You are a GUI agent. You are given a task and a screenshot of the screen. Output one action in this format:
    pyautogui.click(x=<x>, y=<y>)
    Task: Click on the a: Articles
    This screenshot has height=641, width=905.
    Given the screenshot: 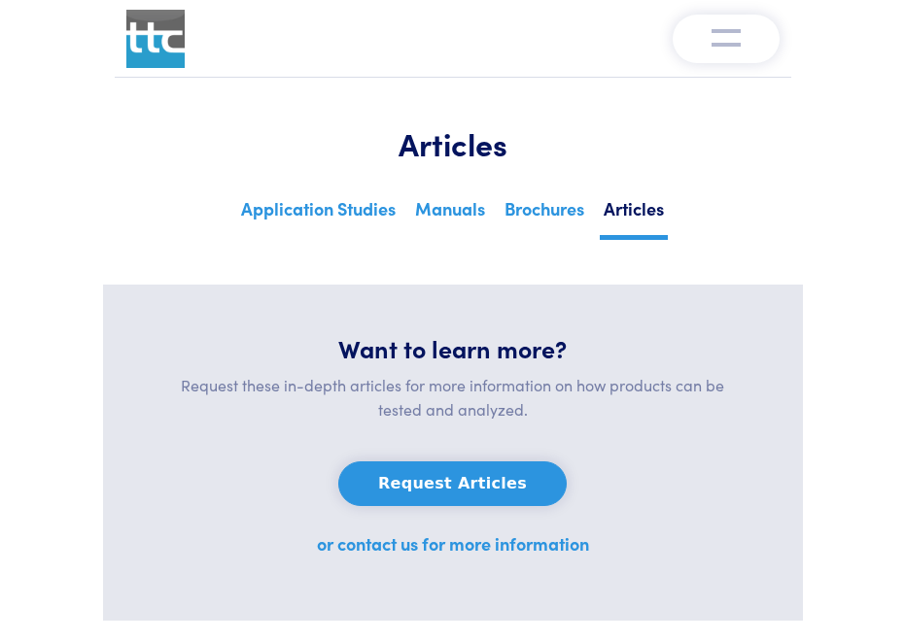 What is the action you would take?
    pyautogui.click(x=634, y=216)
    